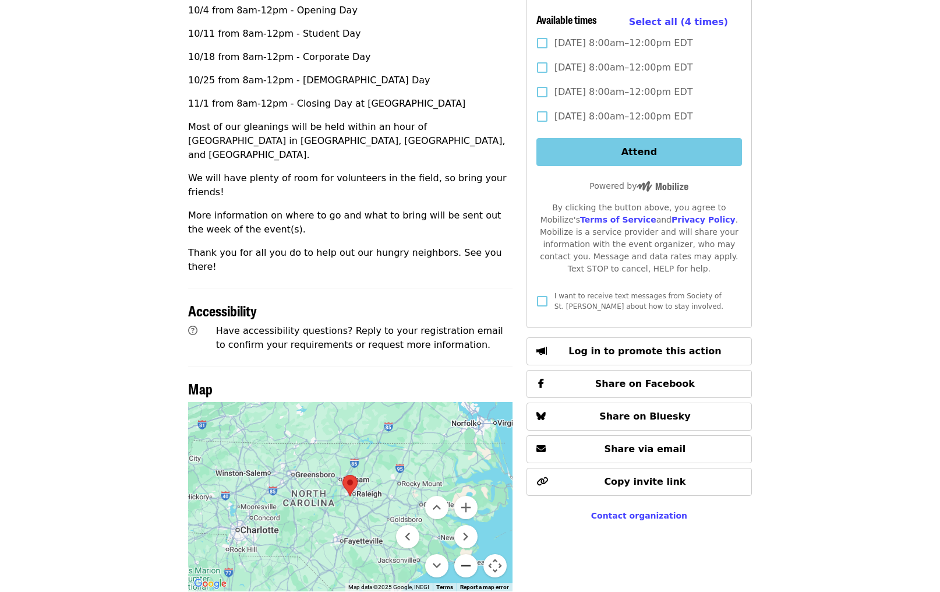 This screenshot has width=940, height=592. I want to click on a: Report a map error, so click(485, 586).